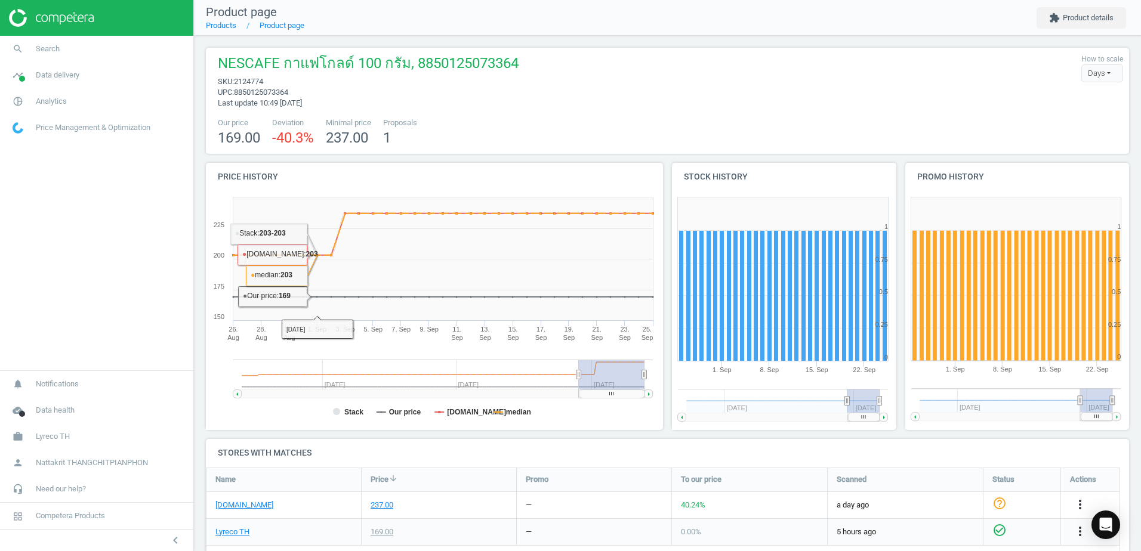 This screenshot has height=551, width=1141. What do you see at coordinates (537, 480) in the screenshot?
I see `span: Promo` at bounding box center [537, 480].